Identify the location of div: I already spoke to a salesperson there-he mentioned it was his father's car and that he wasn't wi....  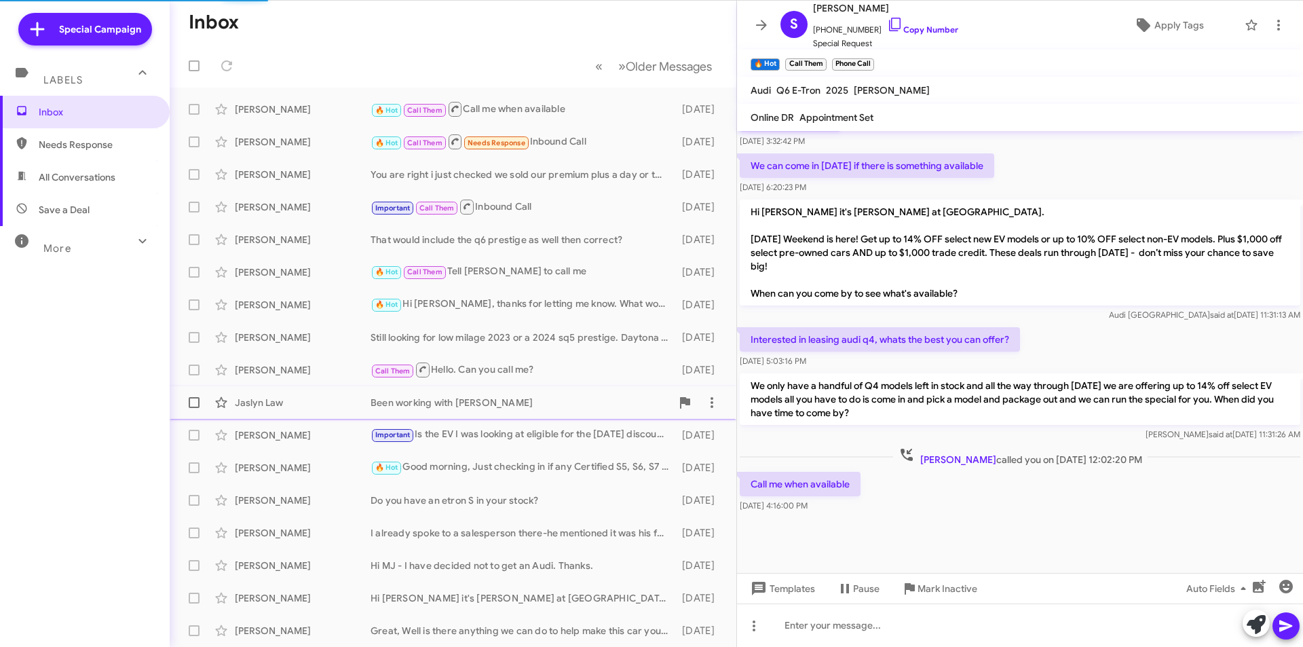
(523, 533).